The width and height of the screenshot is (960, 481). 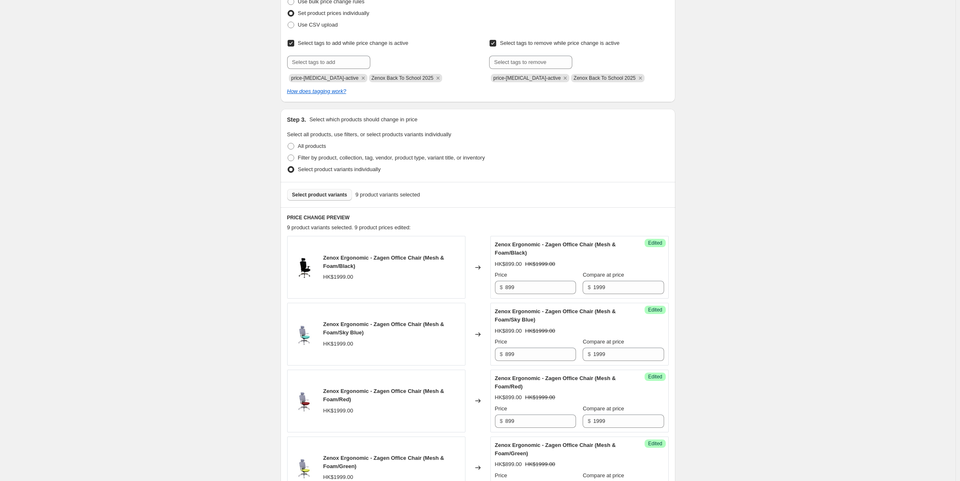 What do you see at coordinates (317, 91) in the screenshot?
I see `a: How does tagging work?` at bounding box center [317, 91].